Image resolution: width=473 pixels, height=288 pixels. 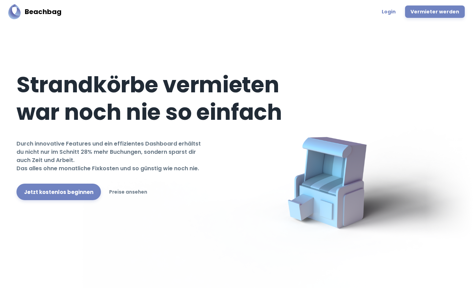 I want to click on img: Beachbag, so click(x=14, y=12).